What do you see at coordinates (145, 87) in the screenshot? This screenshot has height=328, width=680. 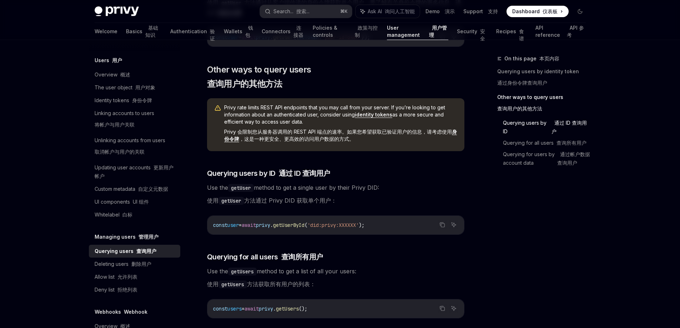 I see `font: 用户对象` at bounding box center [145, 87].